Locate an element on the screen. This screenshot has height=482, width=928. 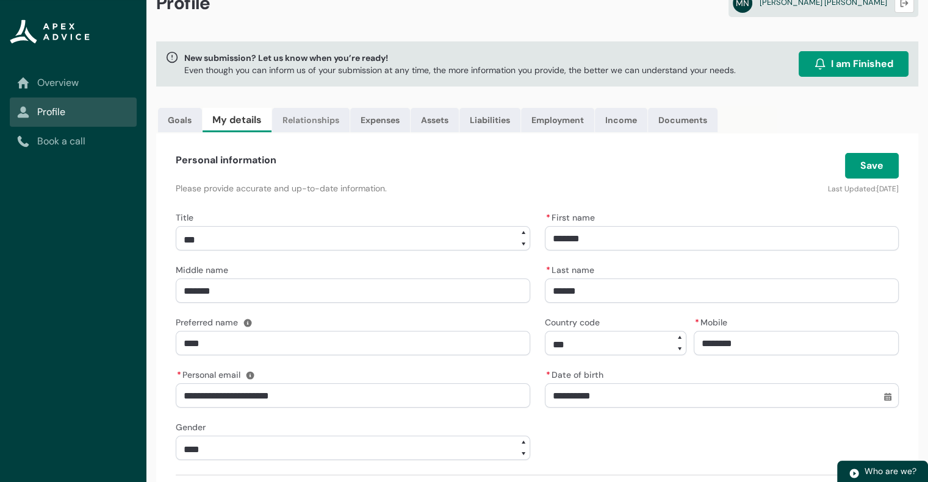
li: Expenses is located at coordinates (380, 120).